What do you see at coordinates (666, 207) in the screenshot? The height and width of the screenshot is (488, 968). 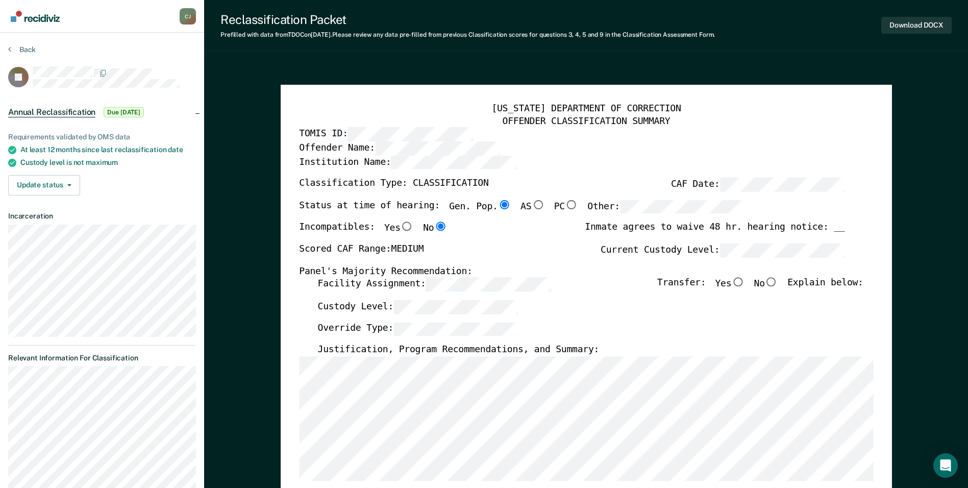 I see `label: Other:` at bounding box center [666, 207].